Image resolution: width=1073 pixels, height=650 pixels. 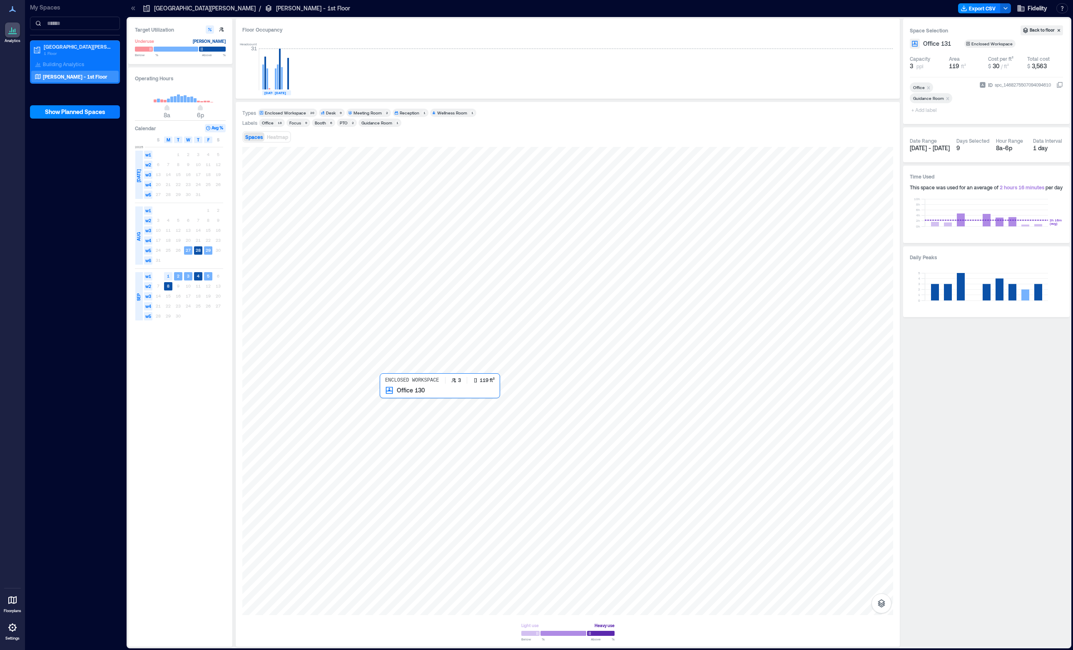 What do you see at coordinates (12, 33) in the screenshot?
I see `a: Analytics` at bounding box center [12, 33].